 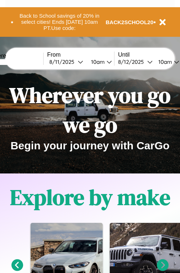 What do you see at coordinates (66, 62) in the screenshot?
I see `button: 8/11/2025` at bounding box center [66, 62].